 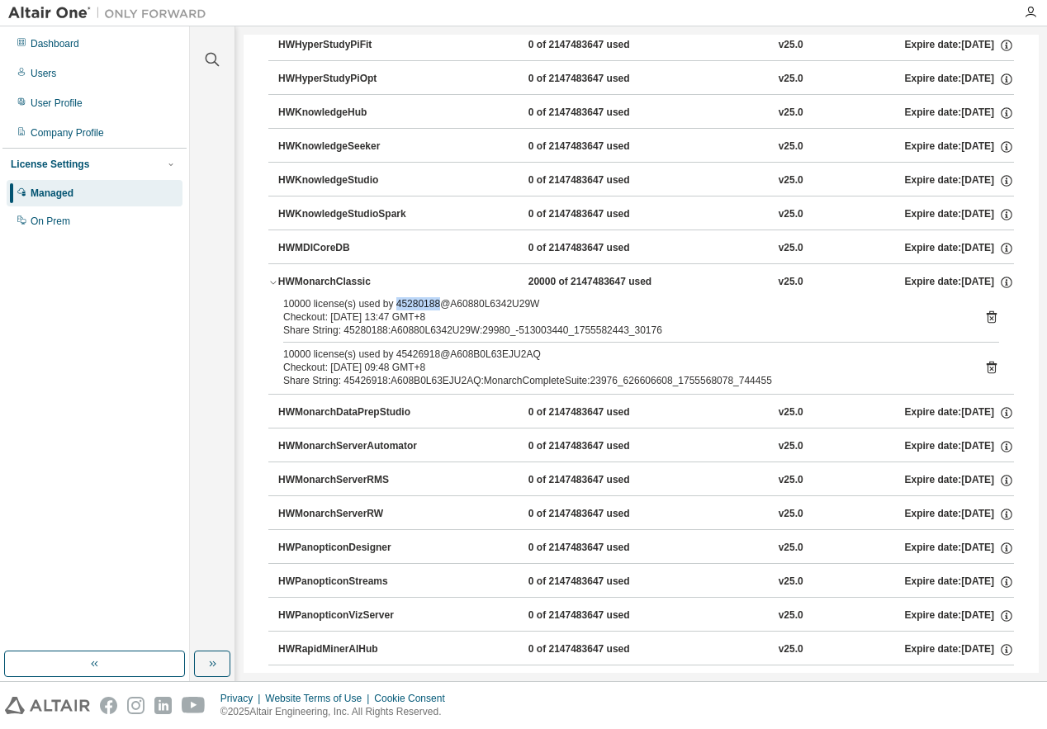 I want to click on div: HWHyperStudyPiOpt, so click(x=353, y=79).